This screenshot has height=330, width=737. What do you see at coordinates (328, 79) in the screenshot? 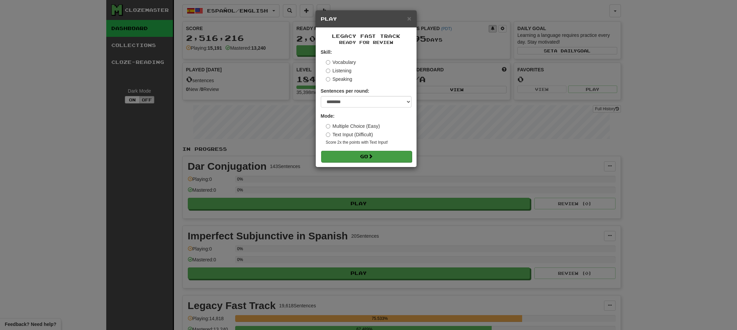
I see `input: Speaking` at bounding box center [328, 79].